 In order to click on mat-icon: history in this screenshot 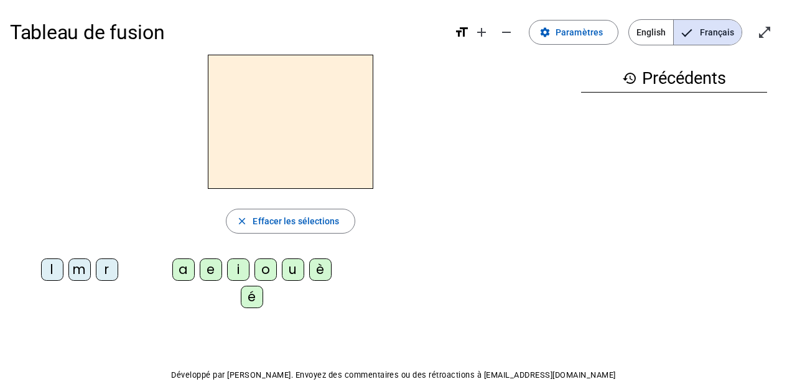, I will do `click(629, 78)`.